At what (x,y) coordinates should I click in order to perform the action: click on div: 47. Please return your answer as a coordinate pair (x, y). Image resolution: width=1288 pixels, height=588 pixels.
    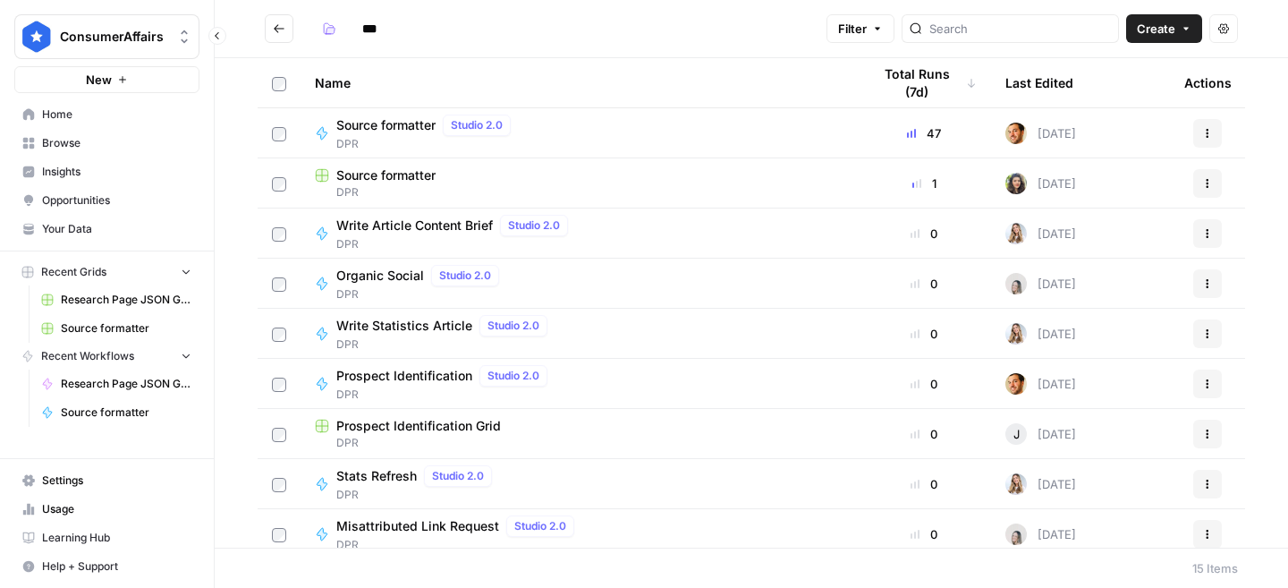
    Looking at the image, I should click on (924, 133).